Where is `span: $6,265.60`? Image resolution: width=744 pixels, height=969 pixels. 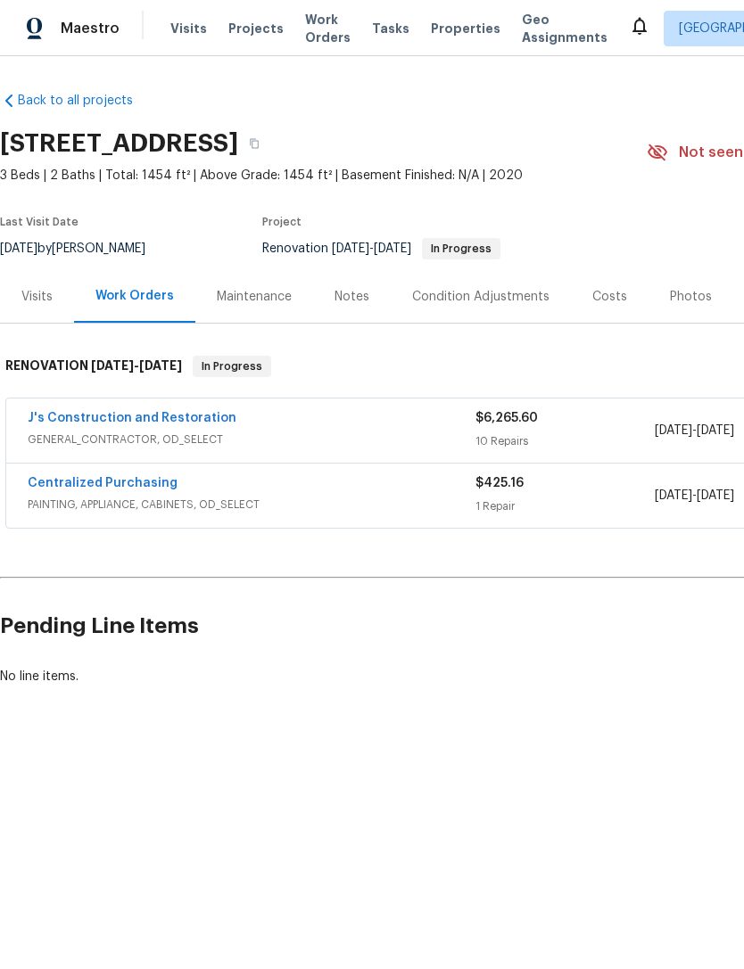
span: $6,265.60 is located at coordinates (507, 418).